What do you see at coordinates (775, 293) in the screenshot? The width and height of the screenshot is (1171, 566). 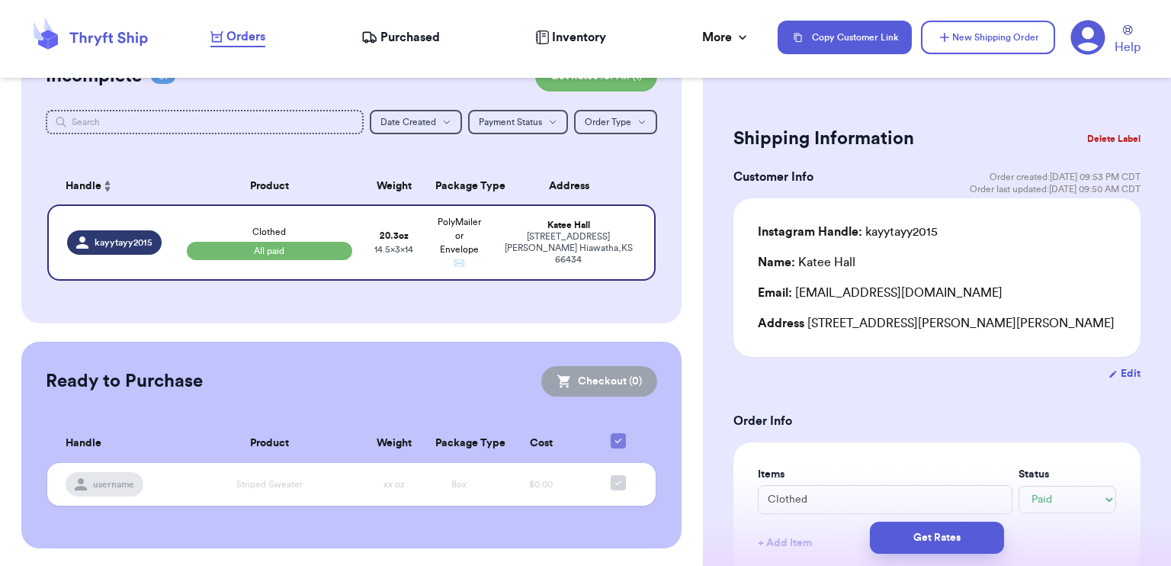 I see `span: Email:` at bounding box center [775, 293].